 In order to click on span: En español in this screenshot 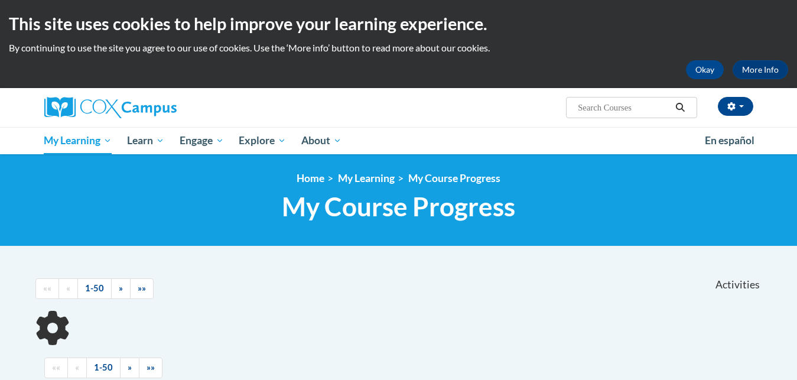, I will do `click(729, 140)`.